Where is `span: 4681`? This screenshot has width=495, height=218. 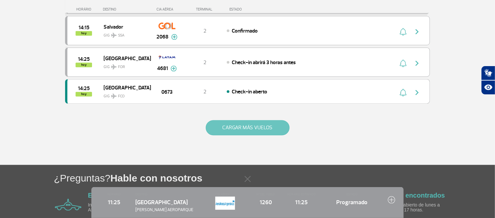
span: 4681 is located at coordinates (162, 69).